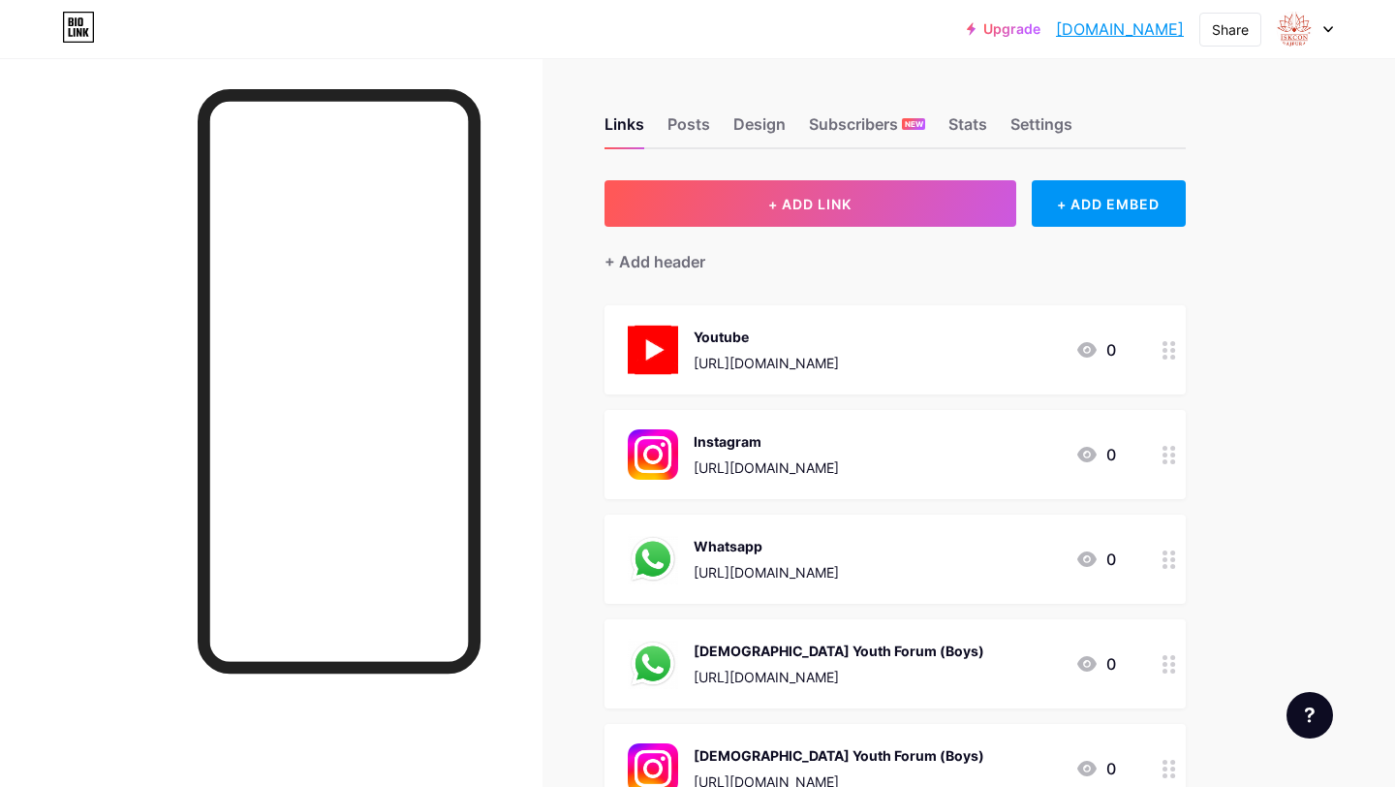 The image size is (1395, 787). I want to click on div: Stats, so click(968, 130).